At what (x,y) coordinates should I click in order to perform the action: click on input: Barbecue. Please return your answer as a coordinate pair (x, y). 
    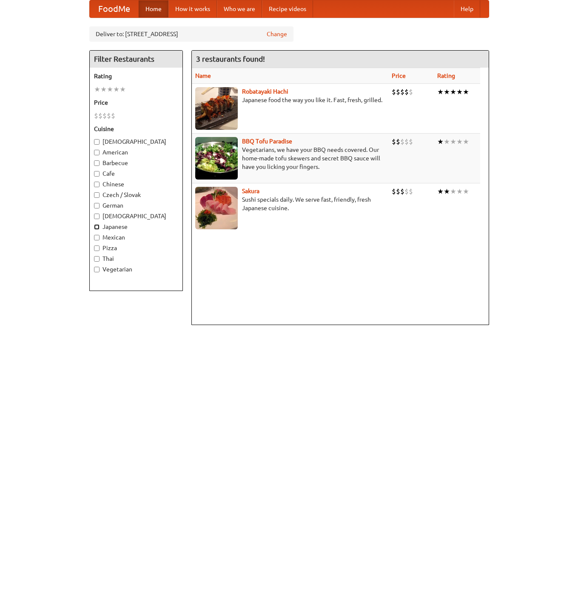
    Looking at the image, I should click on (97, 163).